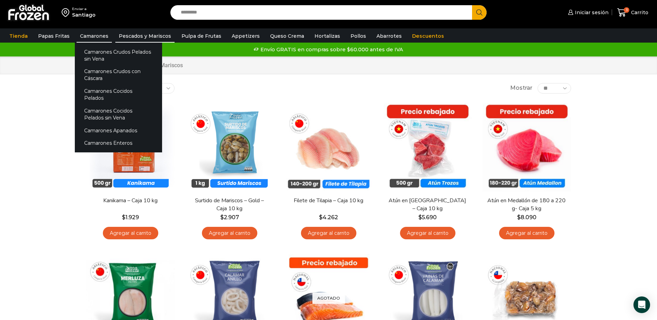 The image size is (657, 320). I want to click on a: Agregar al carrito: “Atún en Trozos - Caja 10 kg”, so click(428, 233).